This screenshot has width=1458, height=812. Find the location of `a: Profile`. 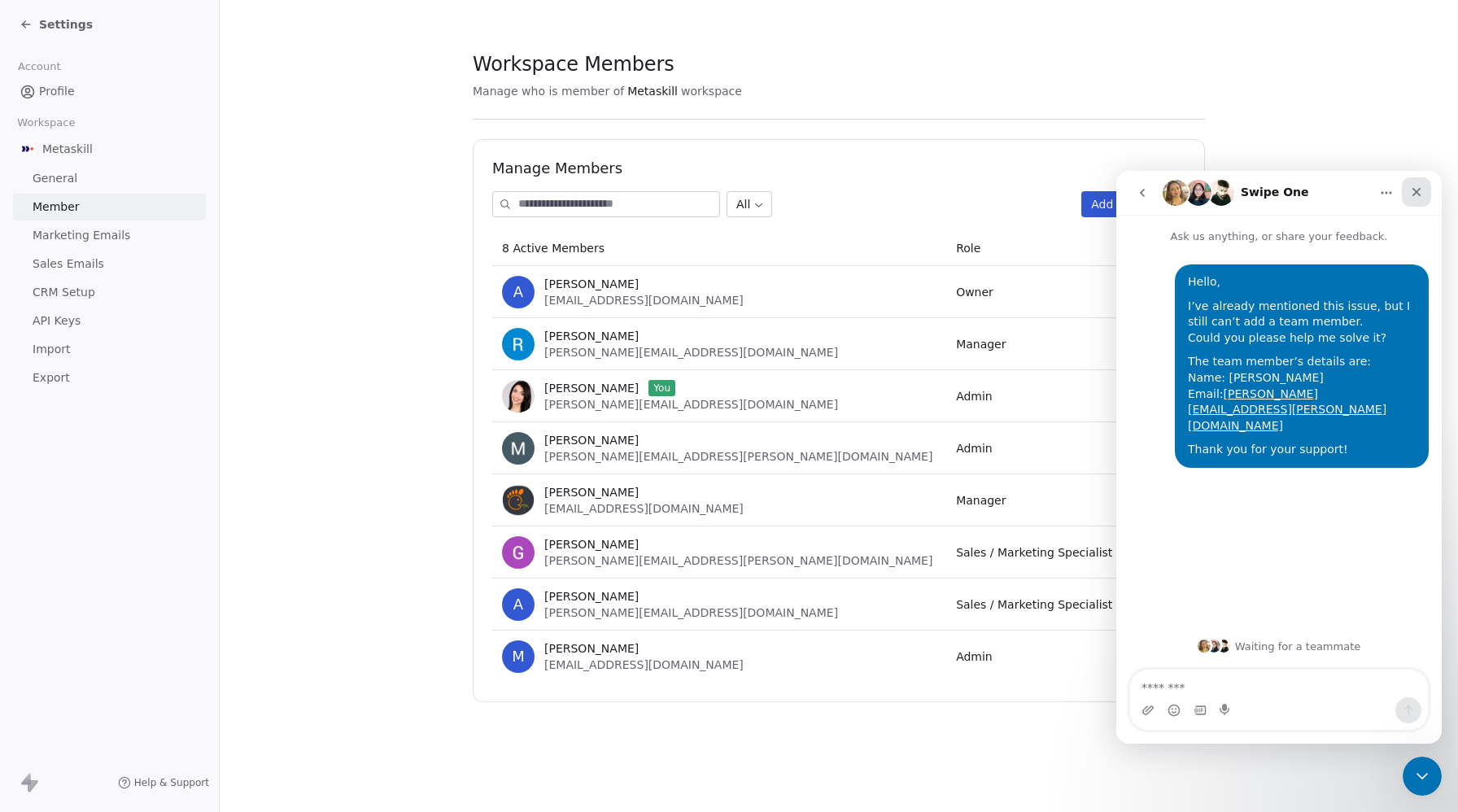

a: Profile is located at coordinates (109, 91).